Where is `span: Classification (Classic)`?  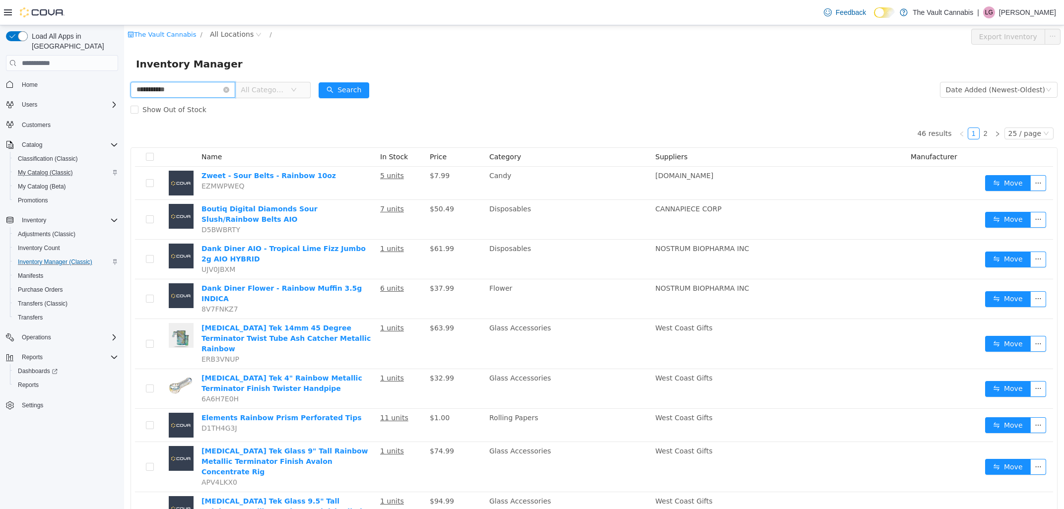
span: Classification (Classic) is located at coordinates (48, 159).